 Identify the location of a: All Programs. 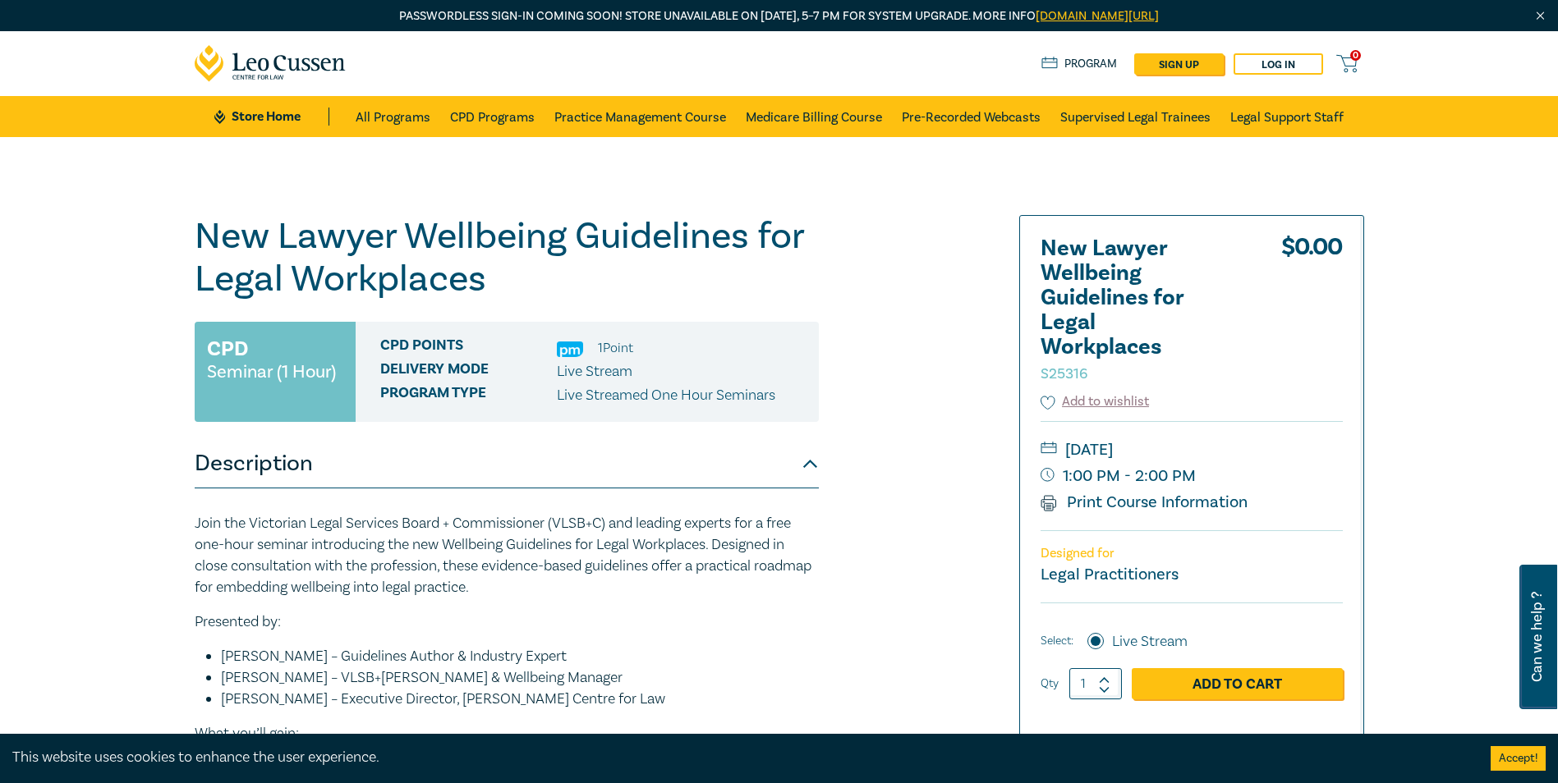
(392, 117).